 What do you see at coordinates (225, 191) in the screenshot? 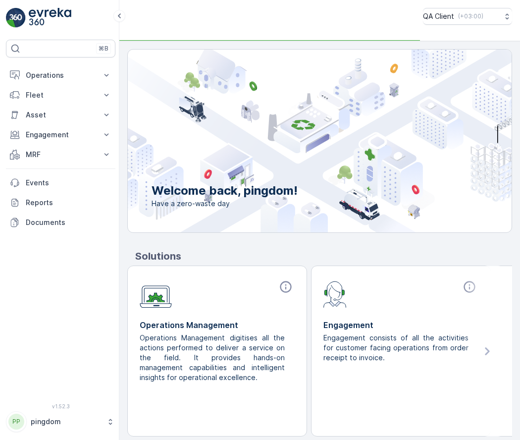
I see `p: Welcome back, pingdom!` at bounding box center [225, 191].